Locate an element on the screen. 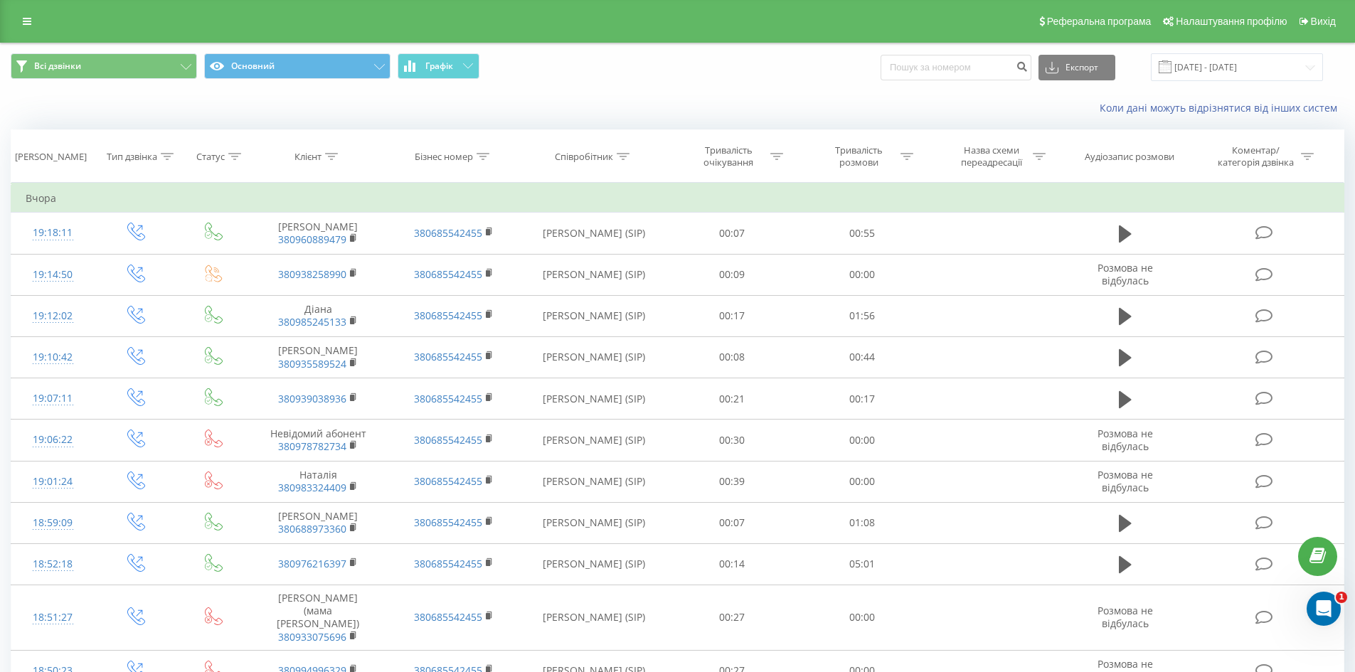  td: 01:08 is located at coordinates (862, 523).